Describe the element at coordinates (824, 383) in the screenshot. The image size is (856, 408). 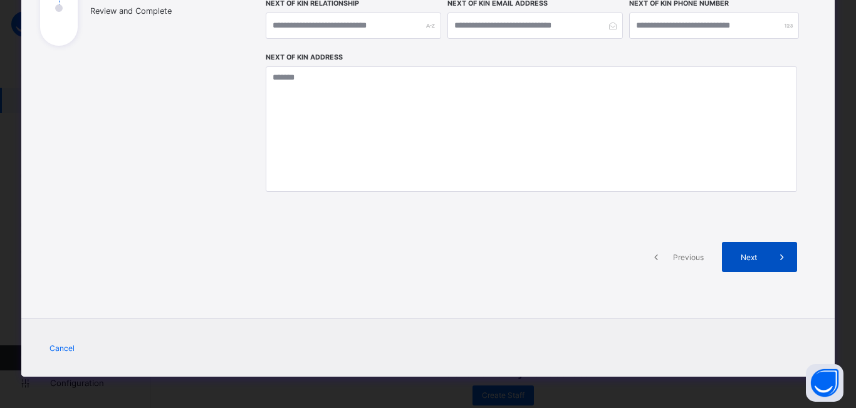
I see `button: Open asap` at that location.